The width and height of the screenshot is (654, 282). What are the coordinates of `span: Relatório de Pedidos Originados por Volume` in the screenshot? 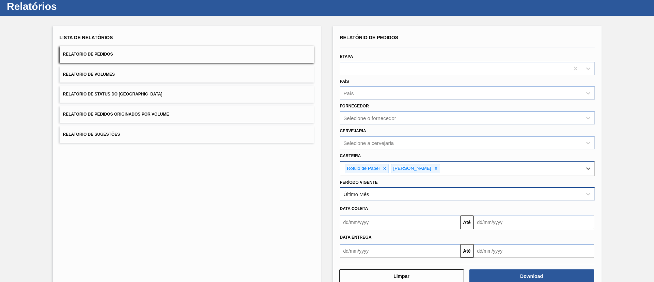 It's located at (116, 114).